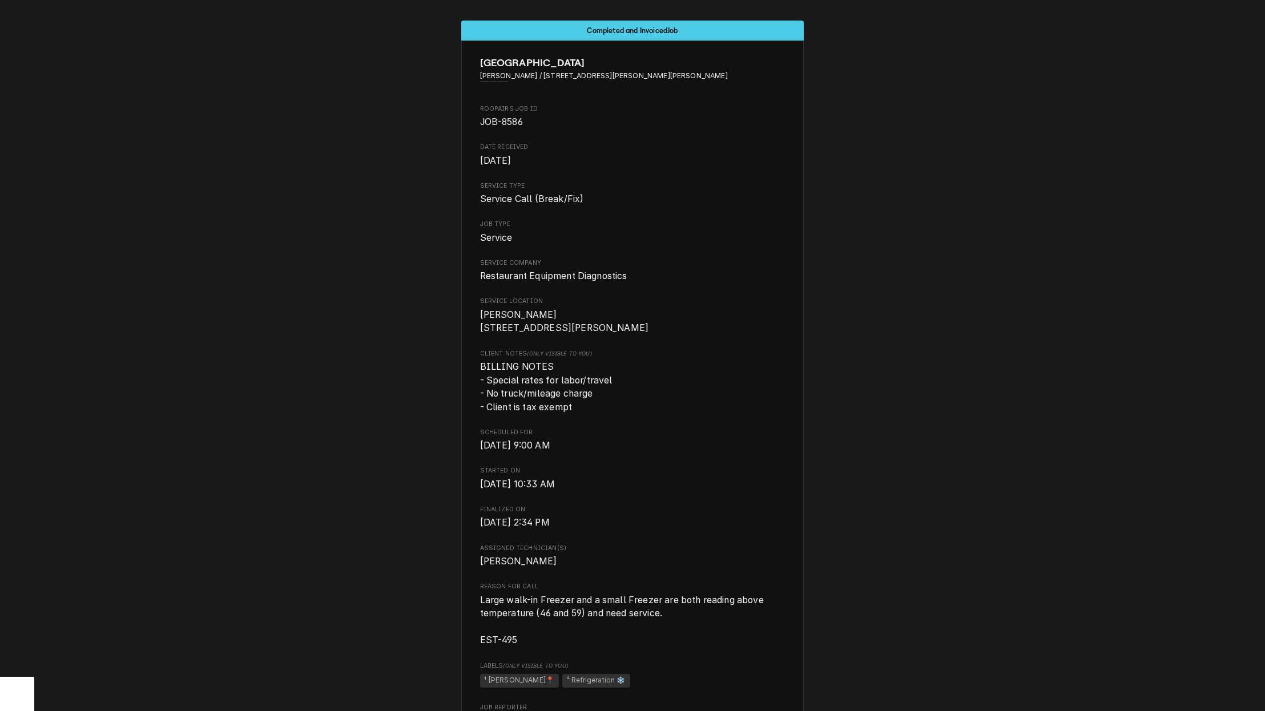 The width and height of the screenshot is (1265, 711). Describe the element at coordinates (633, 271) in the screenshot. I see `div: Service Company` at that location.